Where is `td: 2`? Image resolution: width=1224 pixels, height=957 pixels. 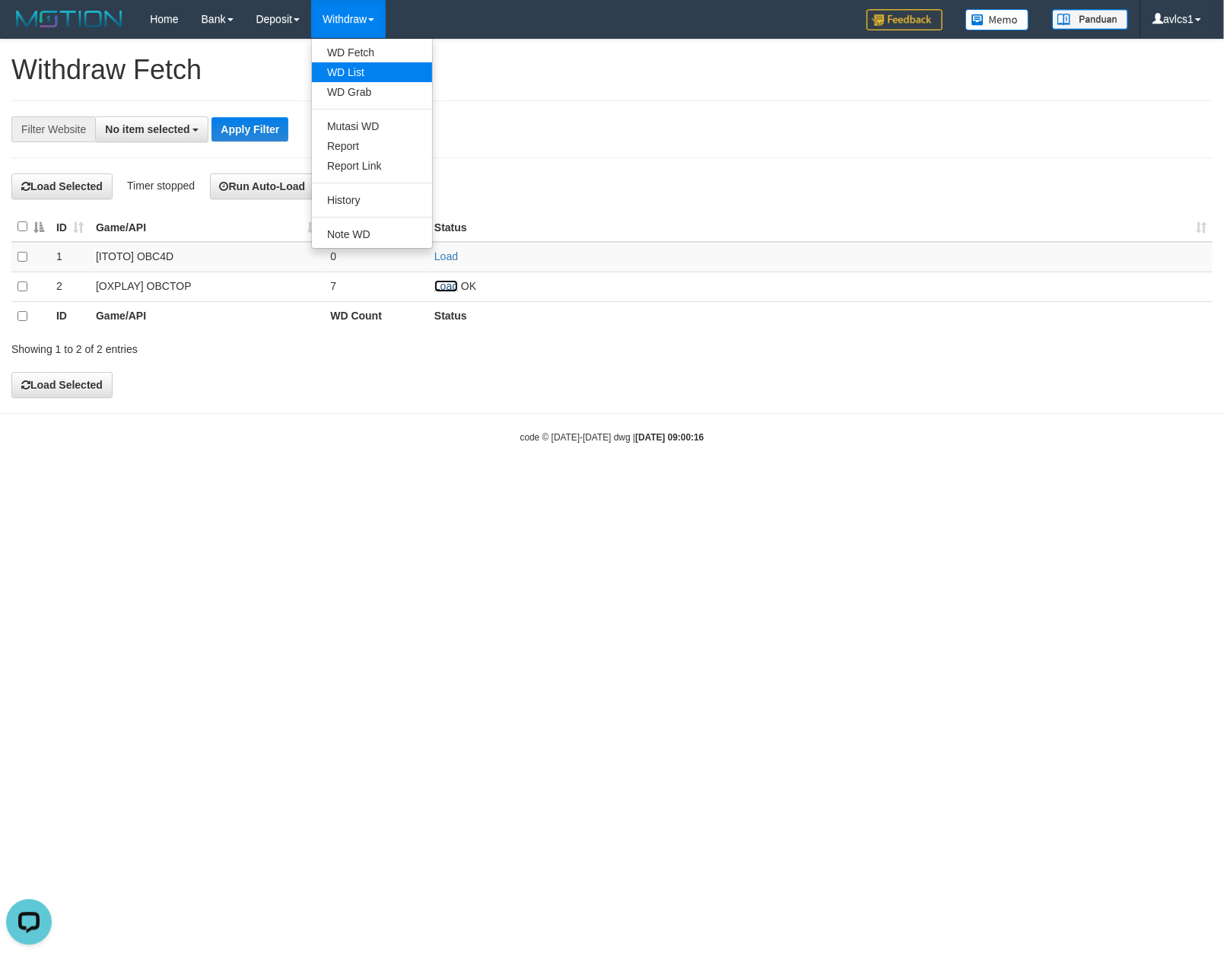
td: 2 is located at coordinates (70, 286).